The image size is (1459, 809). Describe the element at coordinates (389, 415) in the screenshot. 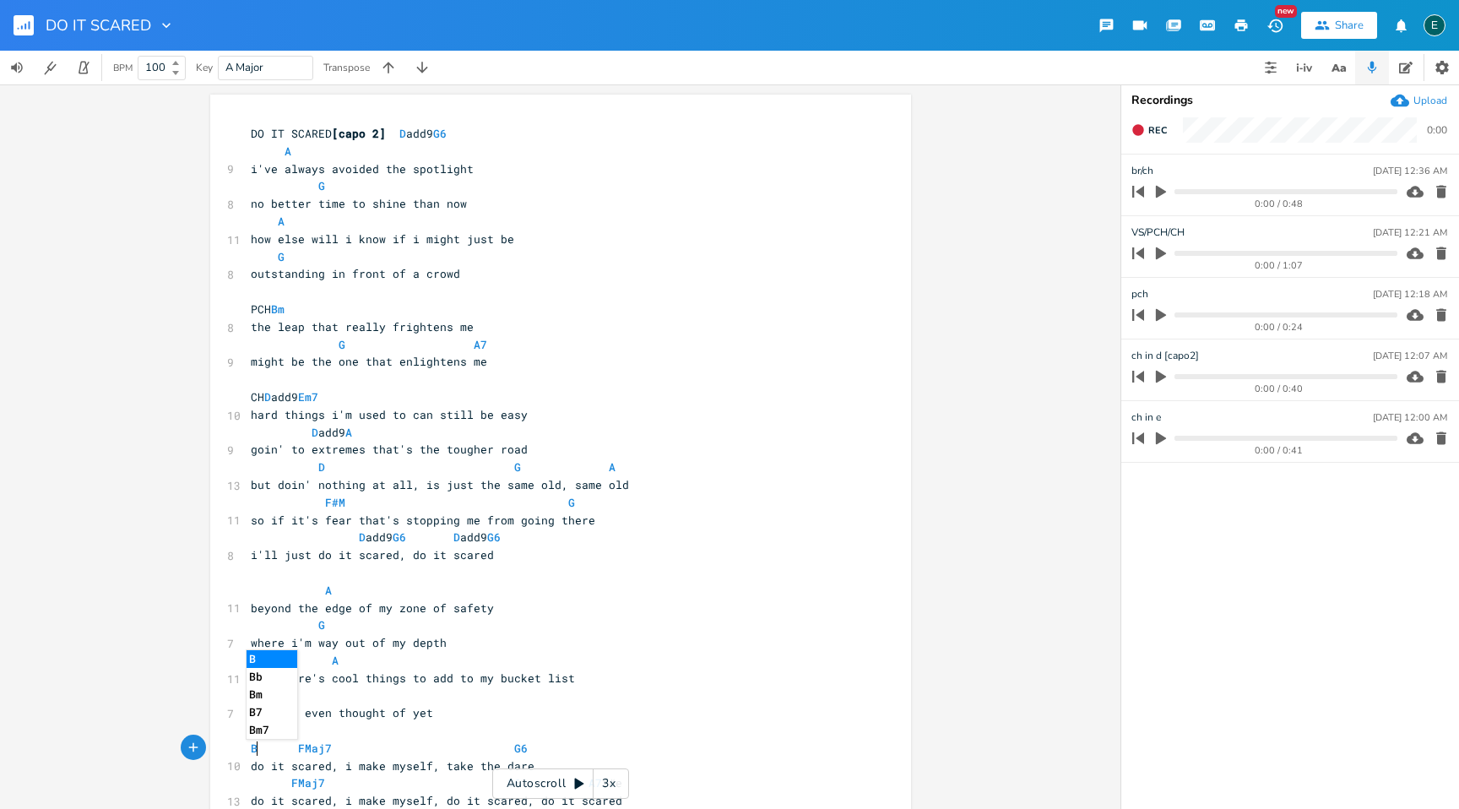

I see `span: hard things i'm used to can still be easy` at that location.